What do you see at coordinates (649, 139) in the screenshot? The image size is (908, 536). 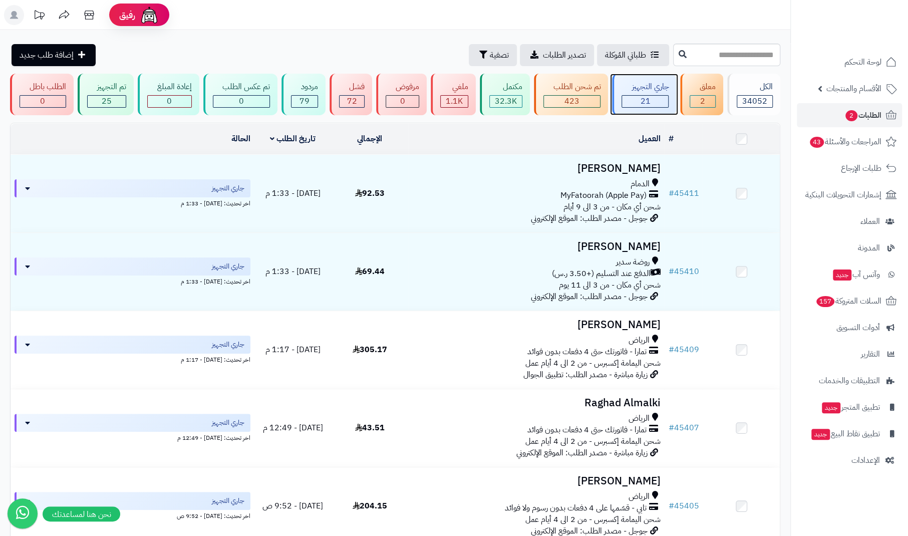 I see `a: العميل` at bounding box center [649, 139].